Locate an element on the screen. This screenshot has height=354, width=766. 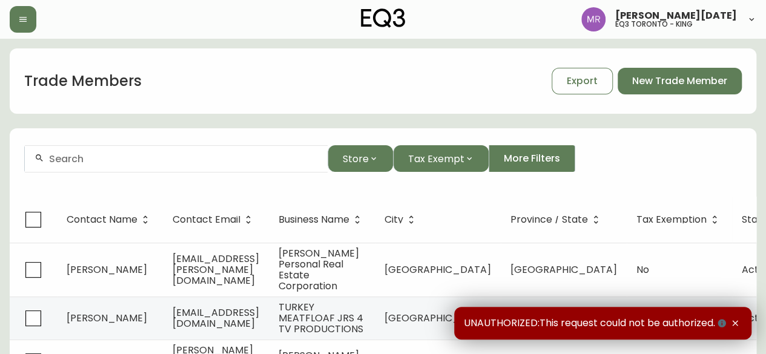
button: Store is located at coordinates (360, 159).